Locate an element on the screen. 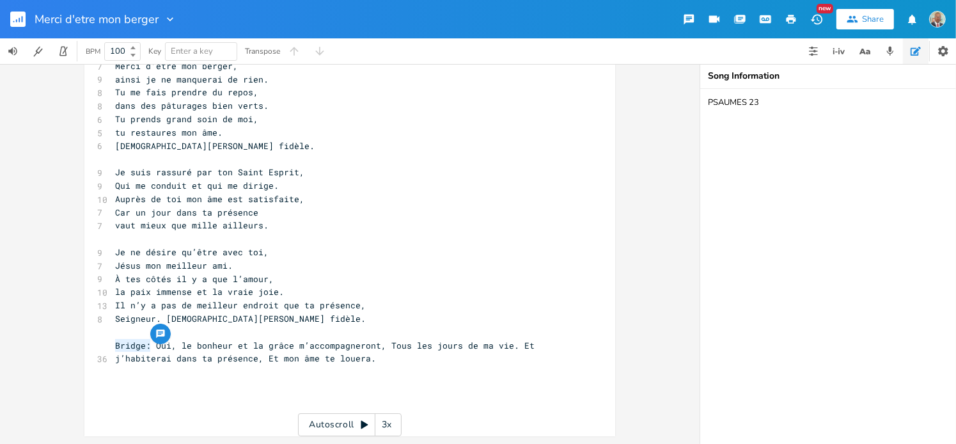  span: Je ne désire qu’être avec toi, is located at coordinates (192, 252).